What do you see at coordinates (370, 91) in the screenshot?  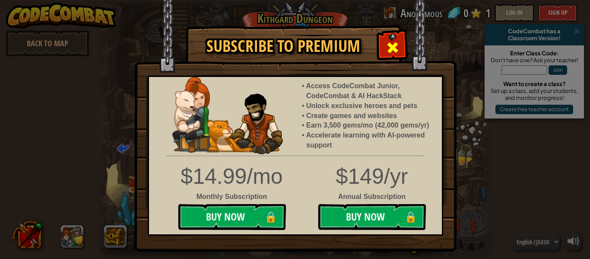 I see `li: Access CodeCombat Junior, CodeCombat & AI HackStack` at bounding box center [370, 91].